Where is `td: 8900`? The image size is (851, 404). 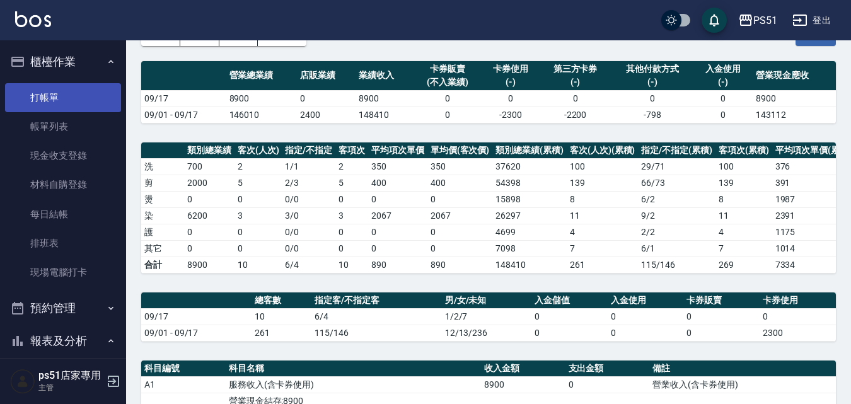
td: 8900 is located at coordinates (794, 98).